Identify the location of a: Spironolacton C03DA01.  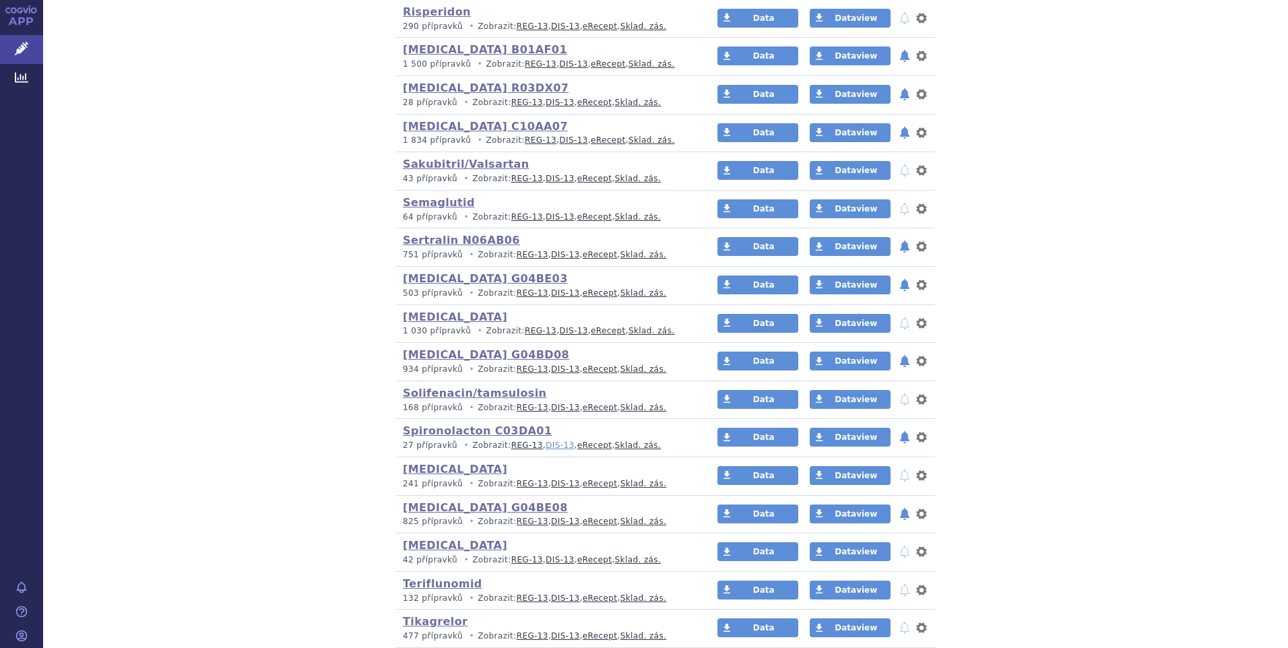
(477, 430).